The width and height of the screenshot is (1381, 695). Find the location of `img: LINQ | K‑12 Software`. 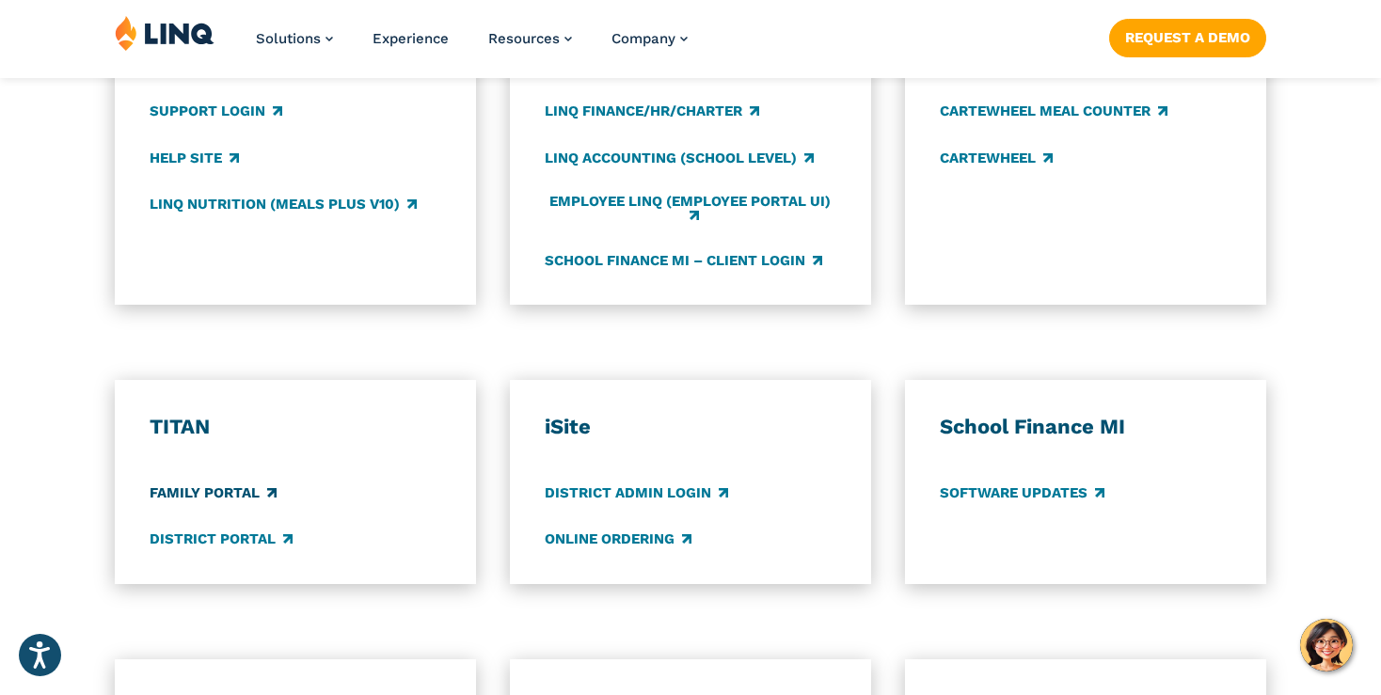

img: LINQ | K‑12 Software is located at coordinates (165, 33).